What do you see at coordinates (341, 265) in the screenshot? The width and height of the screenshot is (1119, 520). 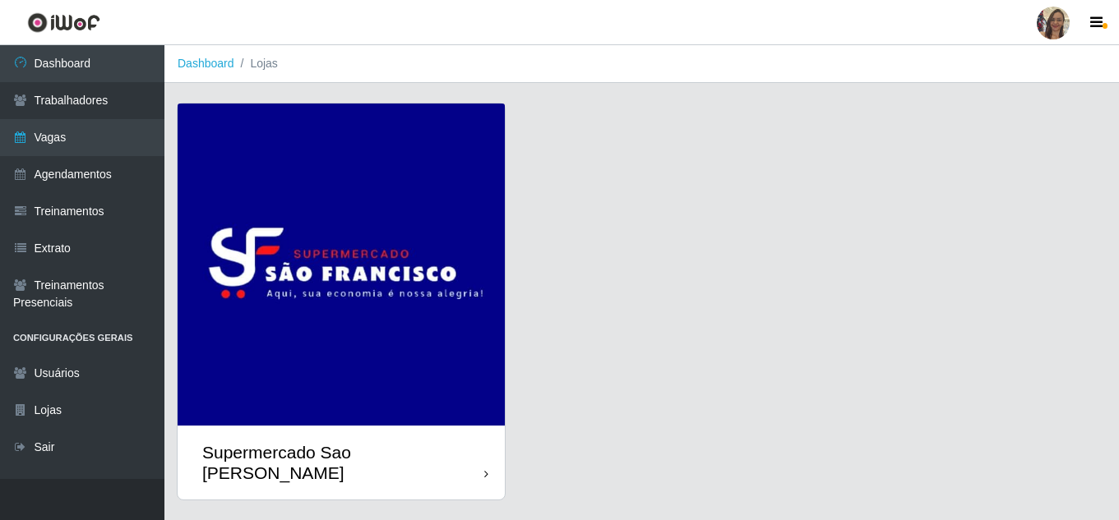 I see `img: cardImg` at bounding box center [341, 265].